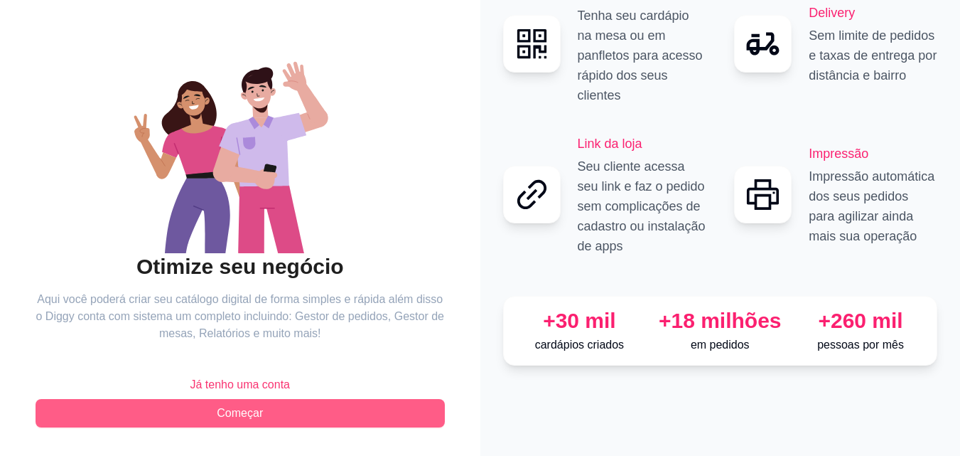 The image size is (960, 456). Describe the element at coordinates (720, 345) in the screenshot. I see `p: em pedidos` at that location.